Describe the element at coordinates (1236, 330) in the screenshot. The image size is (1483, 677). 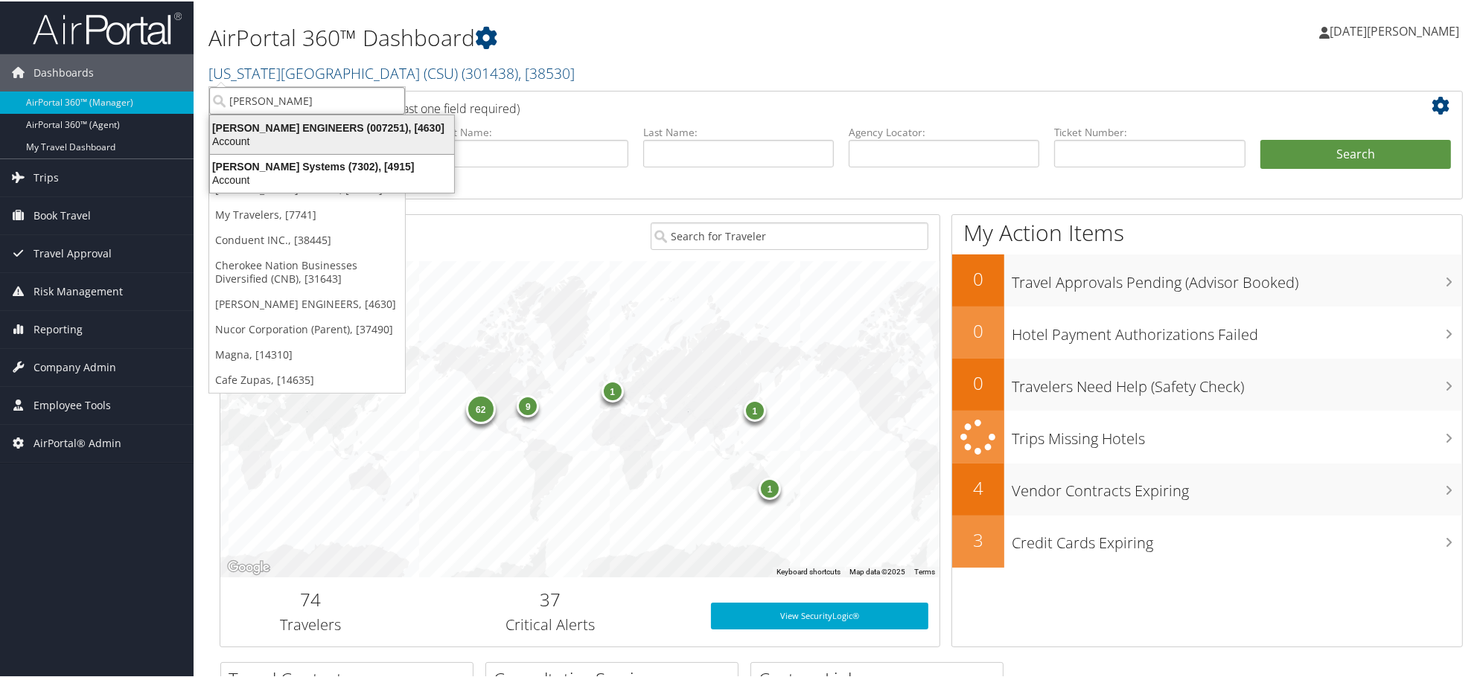
I see `h3: Hotel Payment Authorizations Failed` at that location.